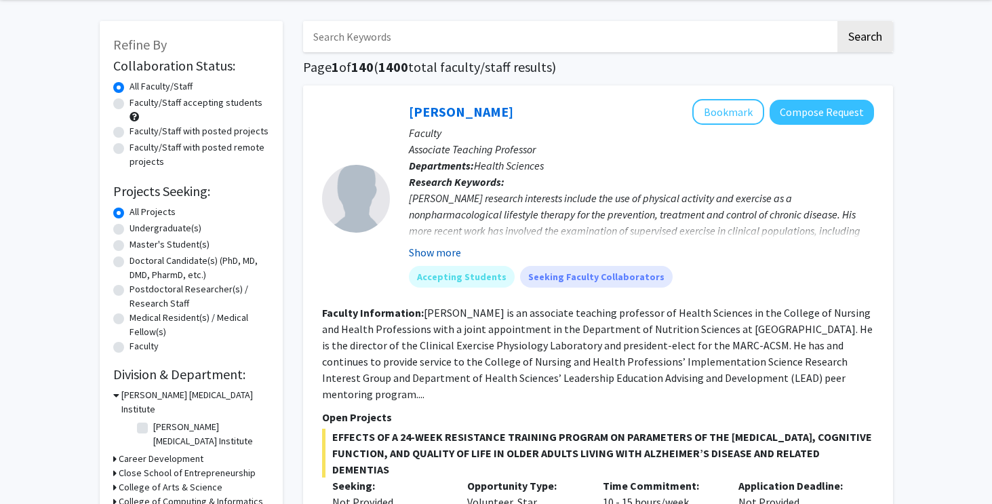  I want to click on label: Medical Resident(s) / Medical Fellow(s), so click(199, 325).